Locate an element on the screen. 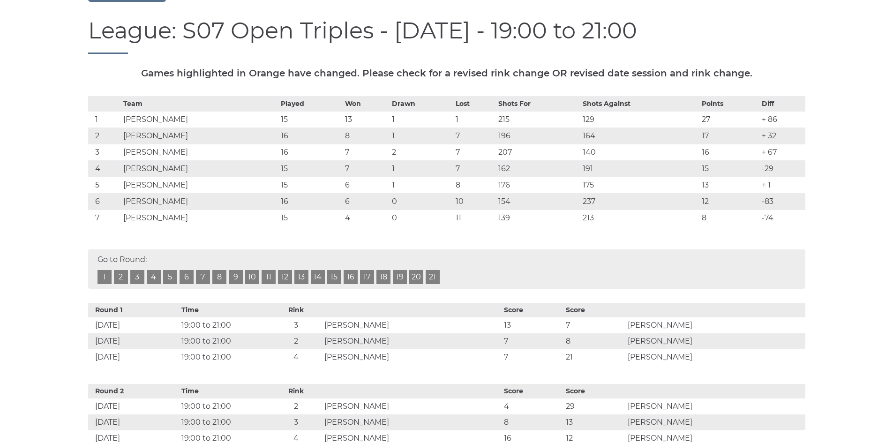  h5: Games highlighted in Orange have changed. Please check for a revised rink change OR revised date ... is located at coordinates (447, 73).